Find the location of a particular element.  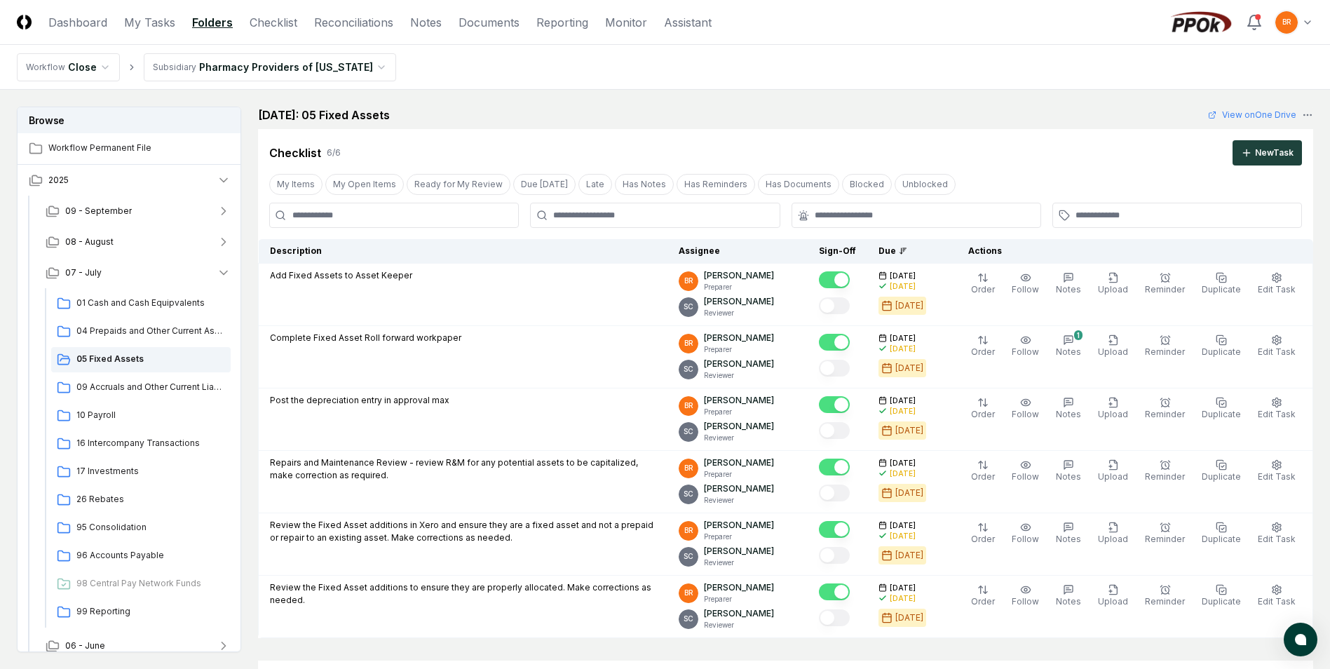

button: atlas-launcher is located at coordinates (1301, 640).